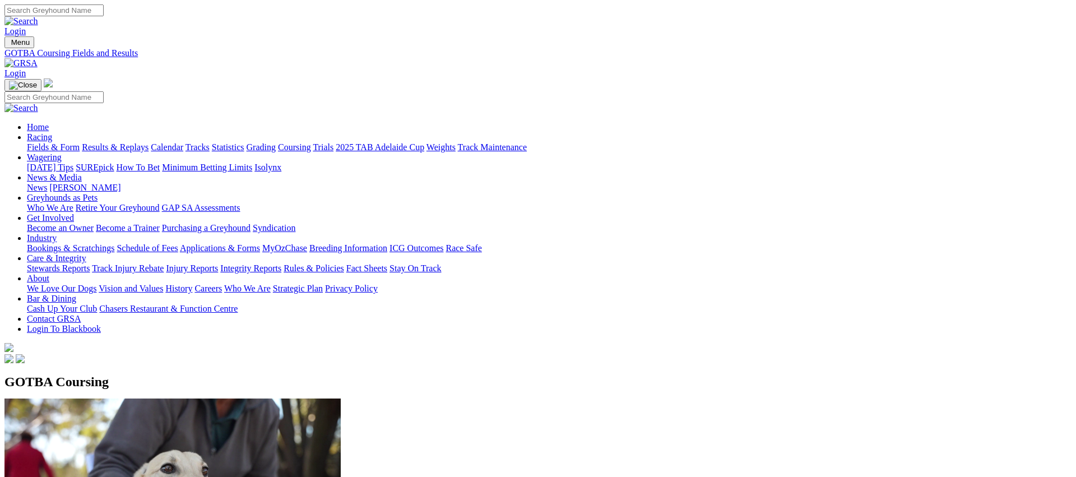 This screenshot has width=1076, height=477. What do you see at coordinates (268, 167) in the screenshot?
I see `a: Isolynx` at bounding box center [268, 167].